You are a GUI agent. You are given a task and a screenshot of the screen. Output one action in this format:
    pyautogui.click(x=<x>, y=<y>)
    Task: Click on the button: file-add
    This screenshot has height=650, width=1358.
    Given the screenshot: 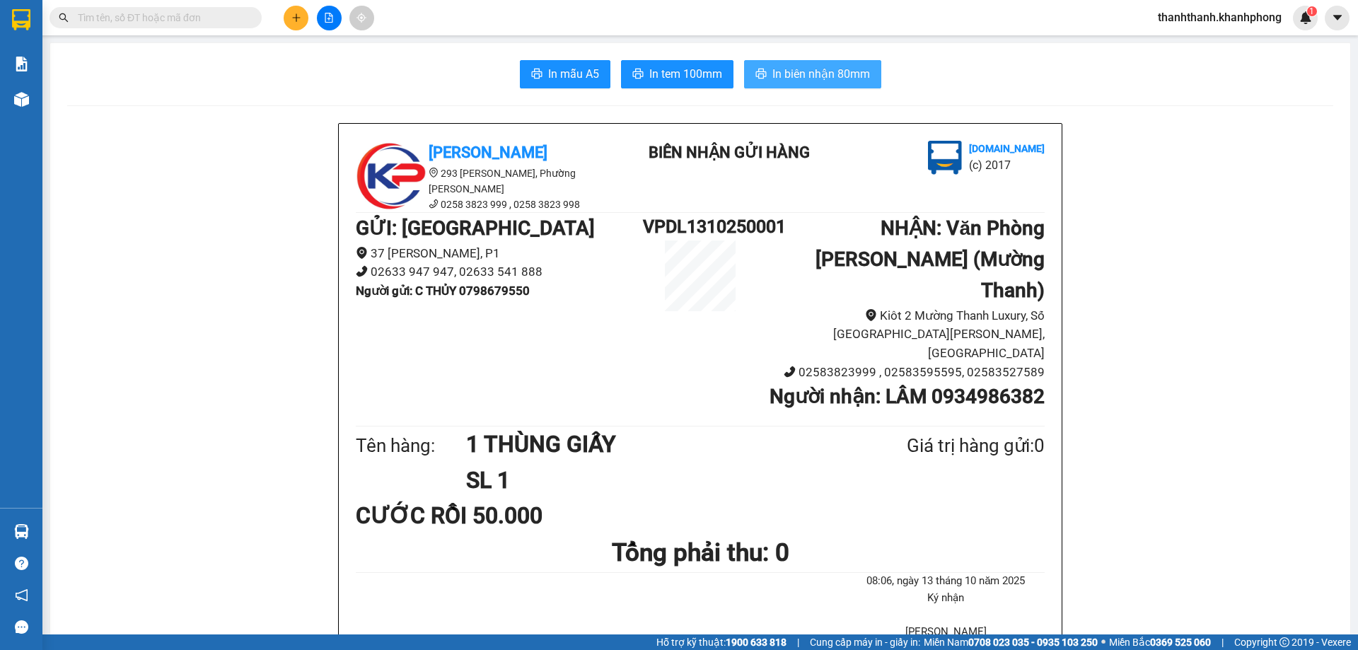 What is the action you would take?
    pyautogui.click(x=329, y=18)
    